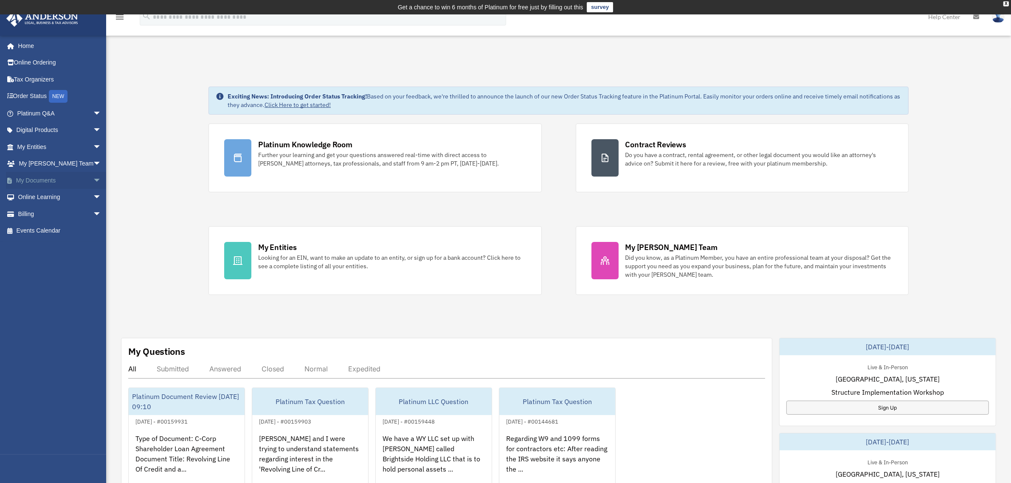 This screenshot has height=483, width=1011. What do you see at coordinates (434, 402) in the screenshot?
I see `div: Platinum LLC Question` at bounding box center [434, 402].